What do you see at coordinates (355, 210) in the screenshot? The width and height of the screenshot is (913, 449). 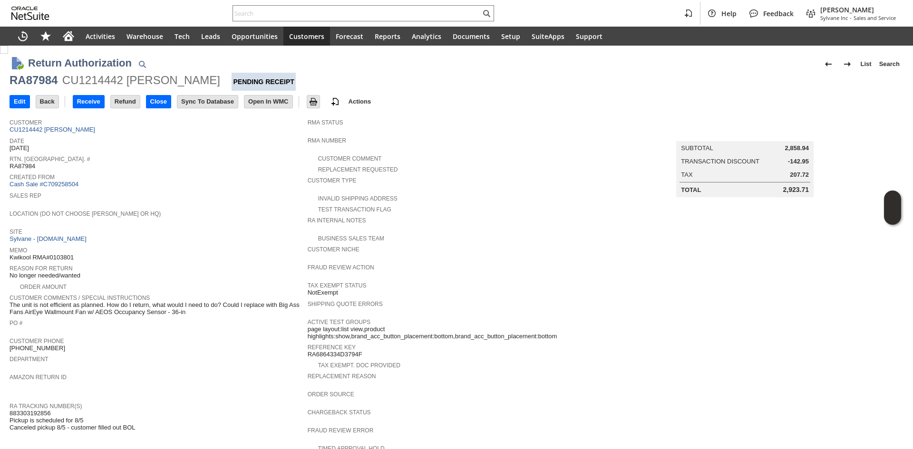 I see `a: Test Transaction Flag` at bounding box center [355, 210].